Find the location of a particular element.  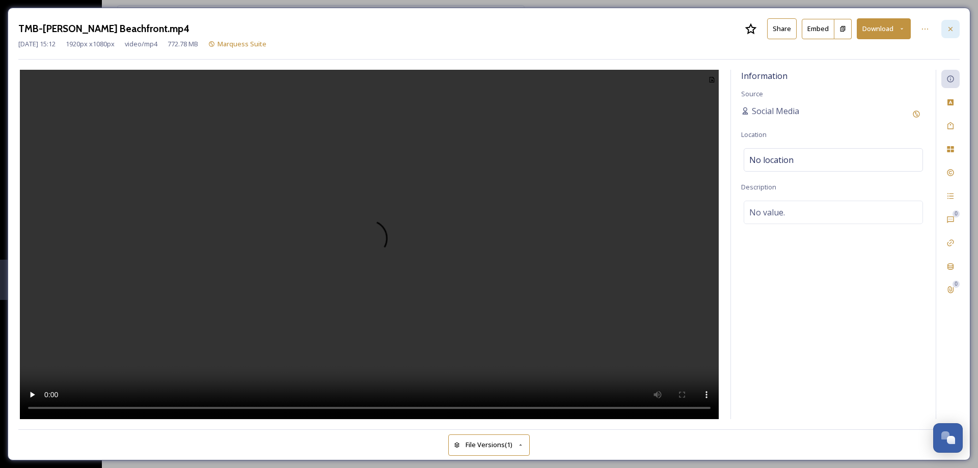

span: Information is located at coordinates (764, 76).